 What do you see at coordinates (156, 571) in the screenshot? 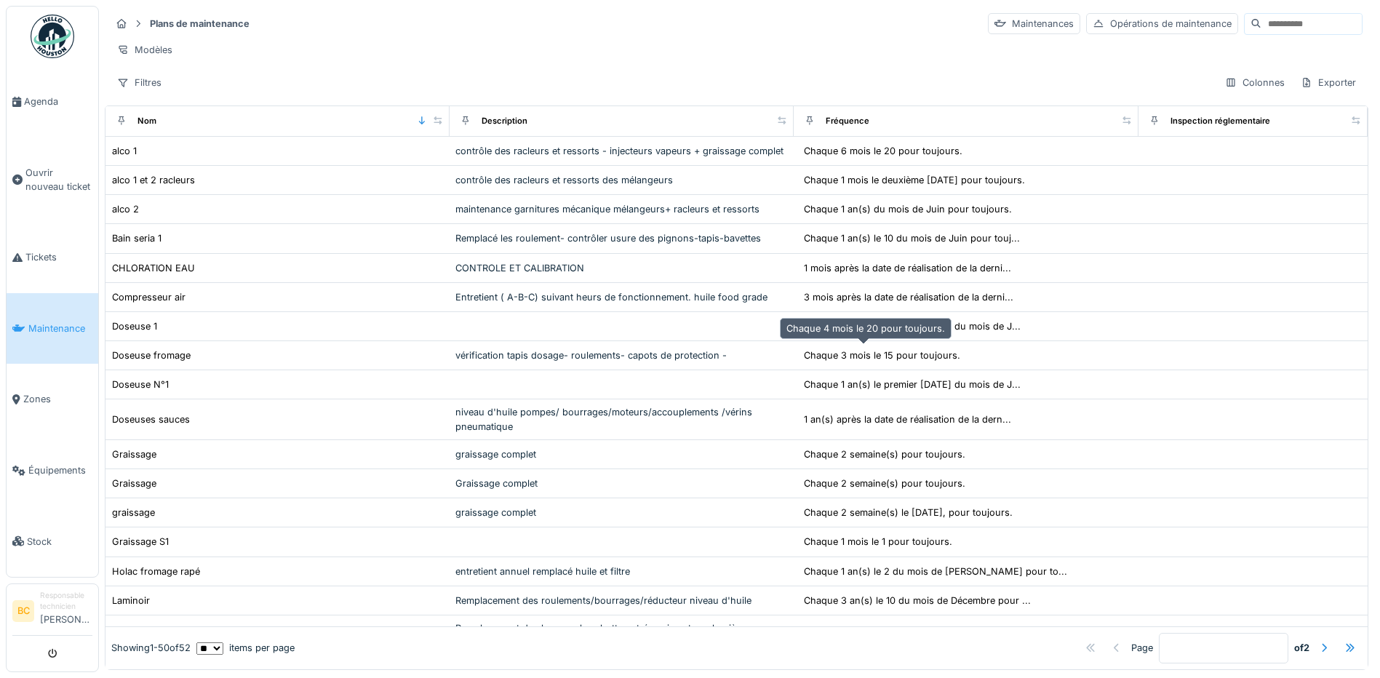
I see `div: Holac fromage rapé` at bounding box center [156, 571].